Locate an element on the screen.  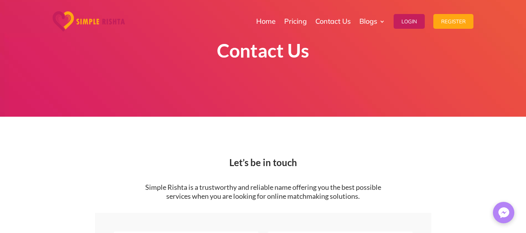
a: Contact Us is located at coordinates (333, 21).